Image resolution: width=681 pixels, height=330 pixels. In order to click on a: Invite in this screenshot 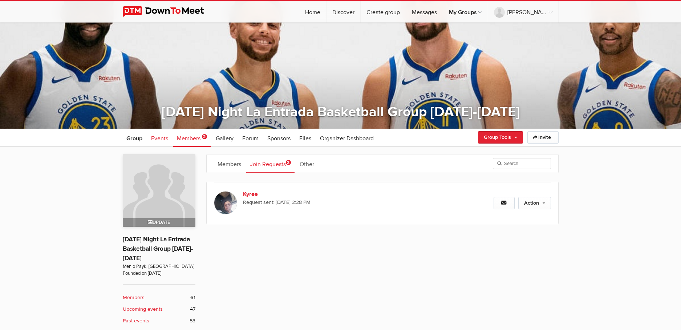, I will do `click(543, 137)`.